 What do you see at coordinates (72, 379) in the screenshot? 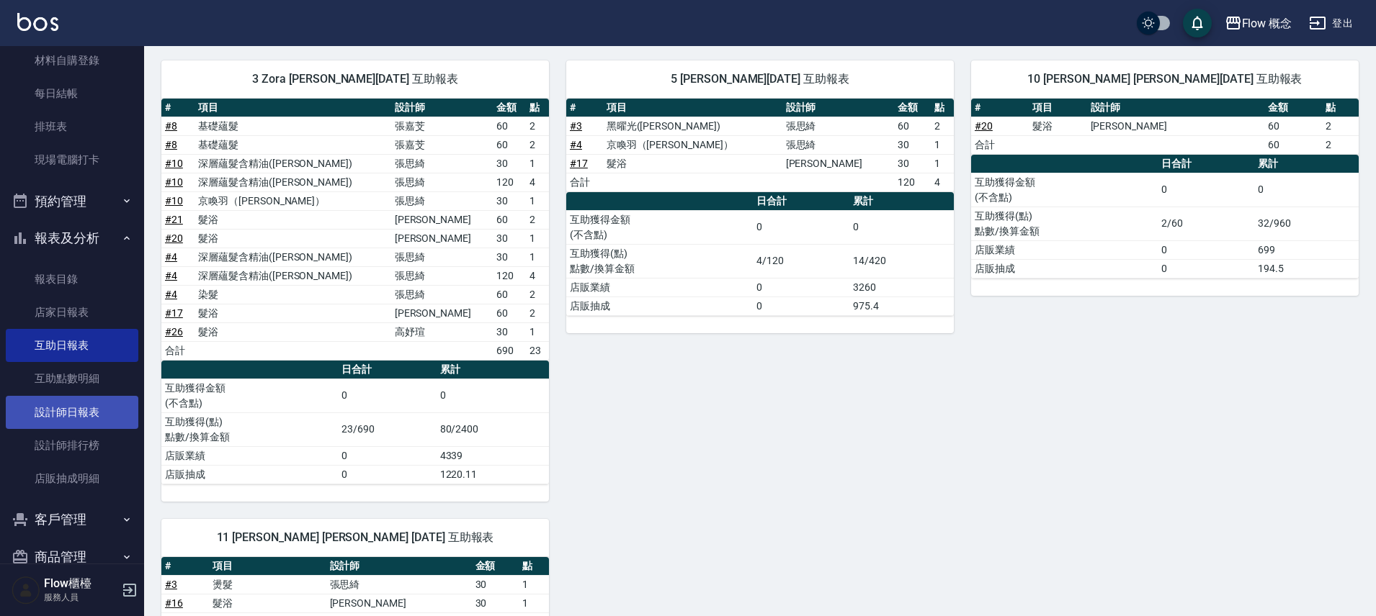
I see `a: 互助點數明細` at bounding box center [72, 379].